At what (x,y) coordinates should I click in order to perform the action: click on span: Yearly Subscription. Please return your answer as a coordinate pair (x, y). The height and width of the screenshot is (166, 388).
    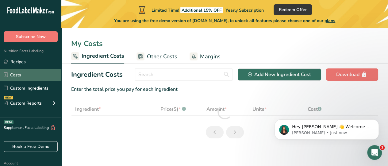
    Looking at the image, I should click on (244, 10).